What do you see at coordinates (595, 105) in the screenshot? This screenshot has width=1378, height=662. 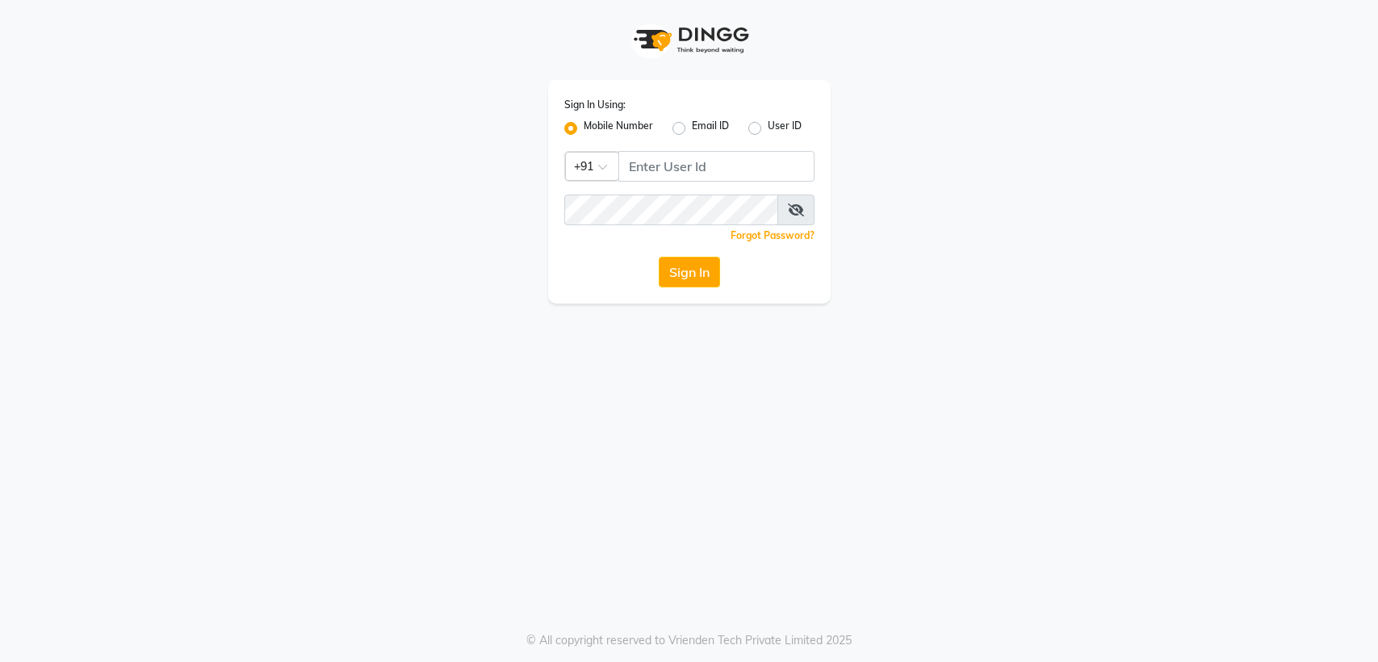 I see `label: Sign In Using:` at bounding box center [595, 105].